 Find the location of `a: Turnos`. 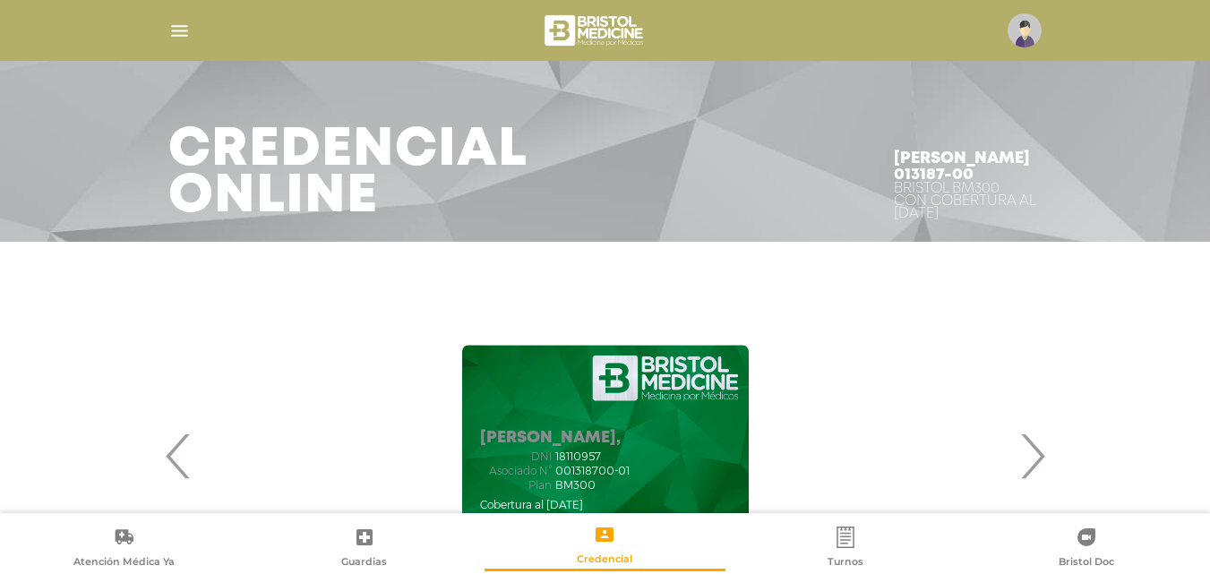

a: Turnos is located at coordinates (846, 548).